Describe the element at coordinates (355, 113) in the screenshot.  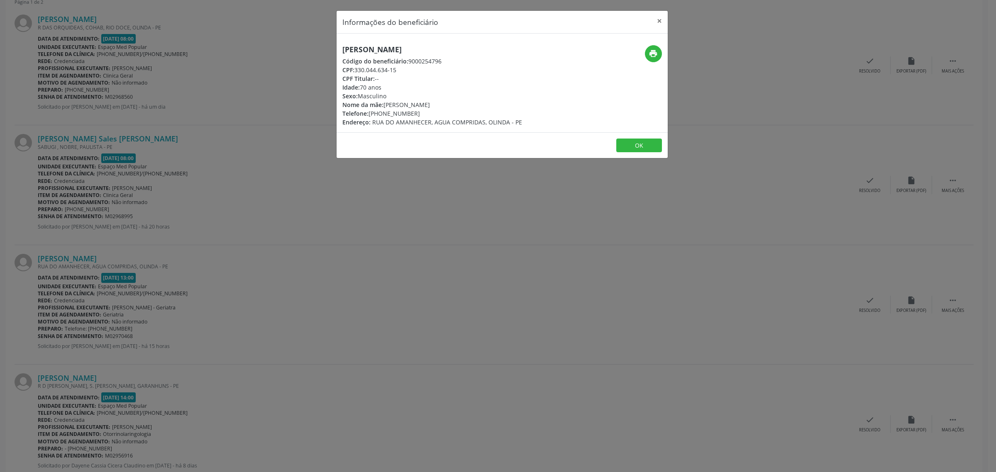
I see `span: Telefone:` at that location.